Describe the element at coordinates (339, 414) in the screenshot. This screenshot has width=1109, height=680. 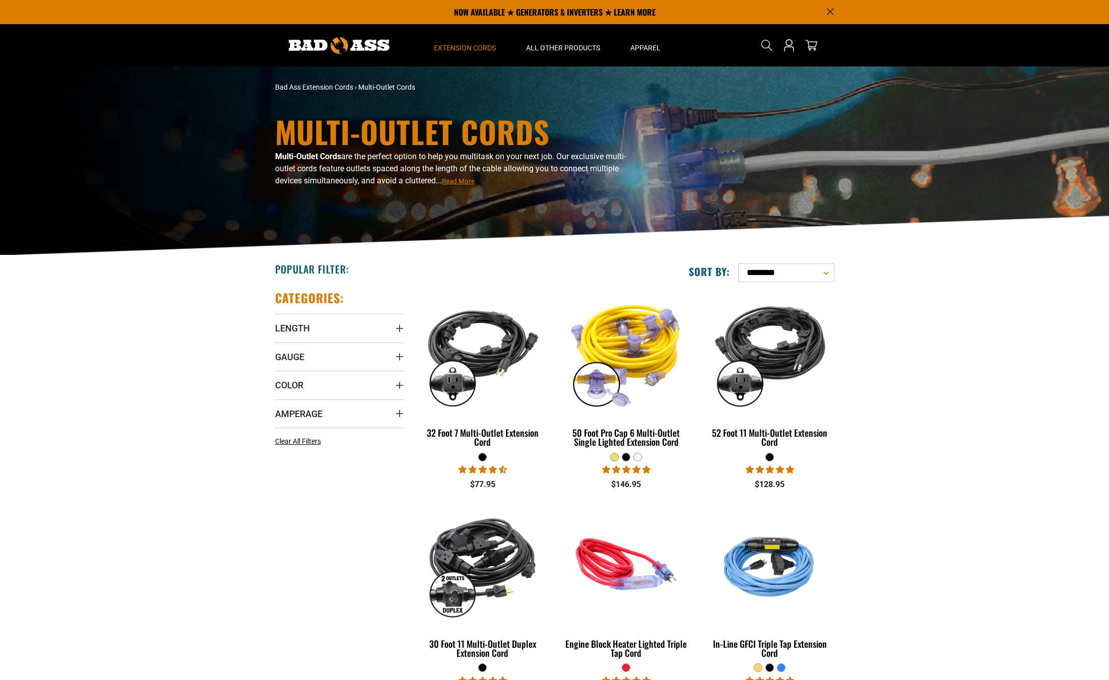
I see `summary: Amperage` at that location.